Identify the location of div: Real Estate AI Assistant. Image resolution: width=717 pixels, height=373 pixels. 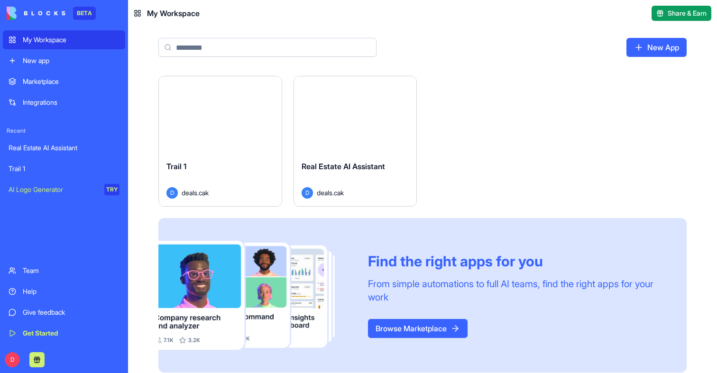
(64, 148).